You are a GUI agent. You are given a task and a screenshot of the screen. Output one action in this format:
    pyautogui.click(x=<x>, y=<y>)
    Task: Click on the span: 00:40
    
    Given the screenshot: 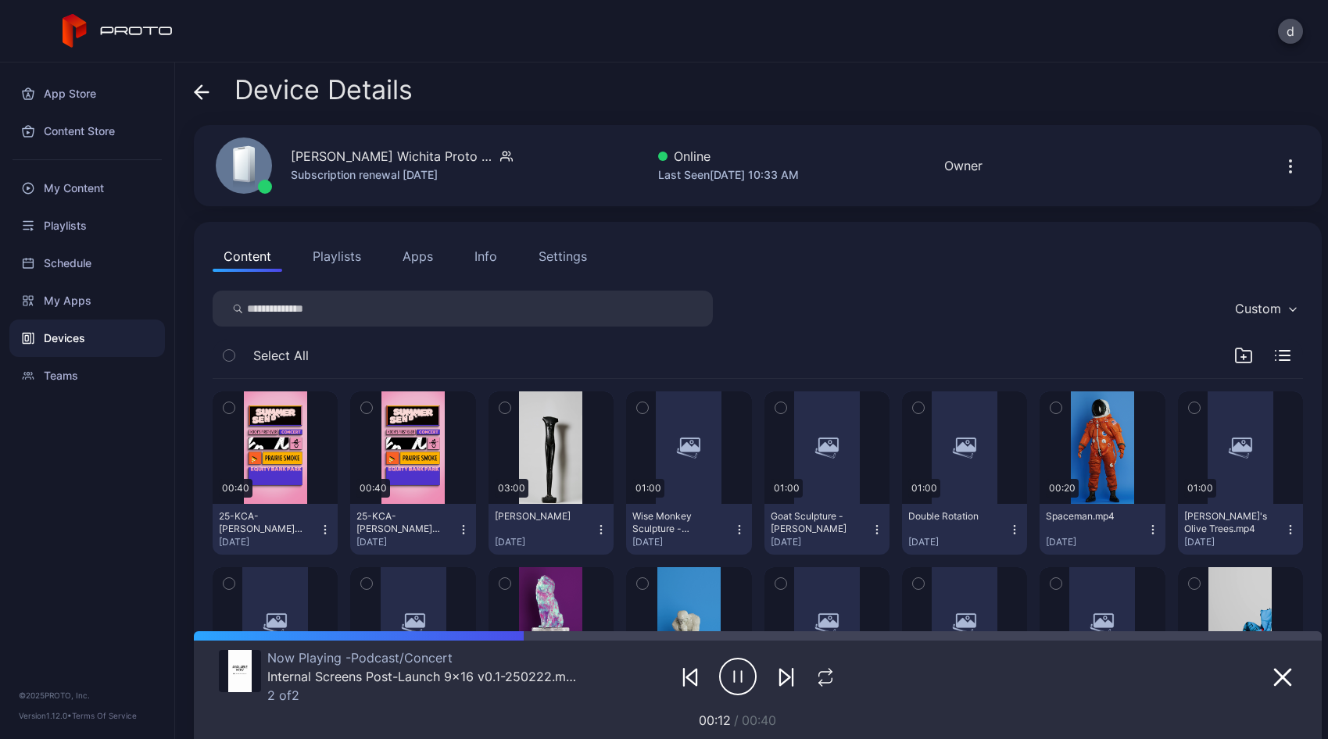 What is the action you would take?
    pyautogui.click(x=759, y=721)
    